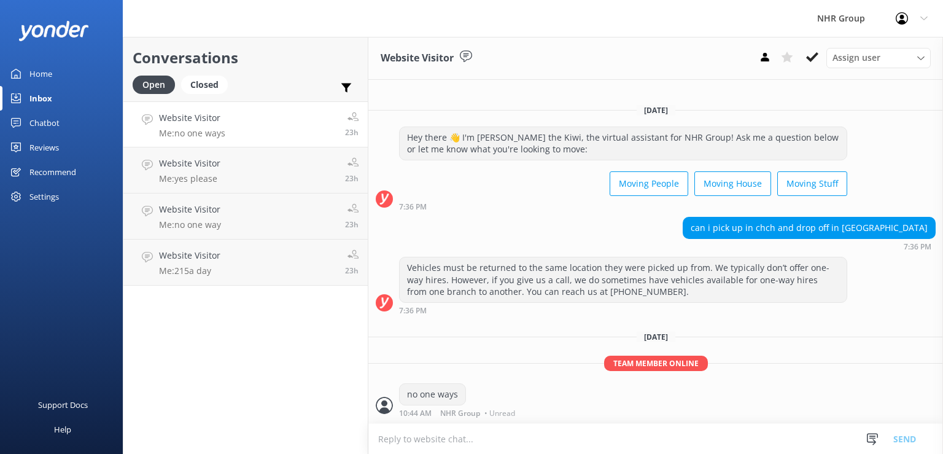  I want to click on span: • Unread, so click(500, 413).